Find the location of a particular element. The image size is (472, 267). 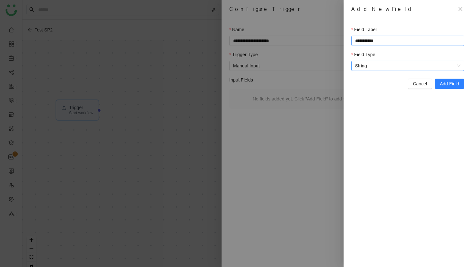

button: Close is located at coordinates (460, 9).